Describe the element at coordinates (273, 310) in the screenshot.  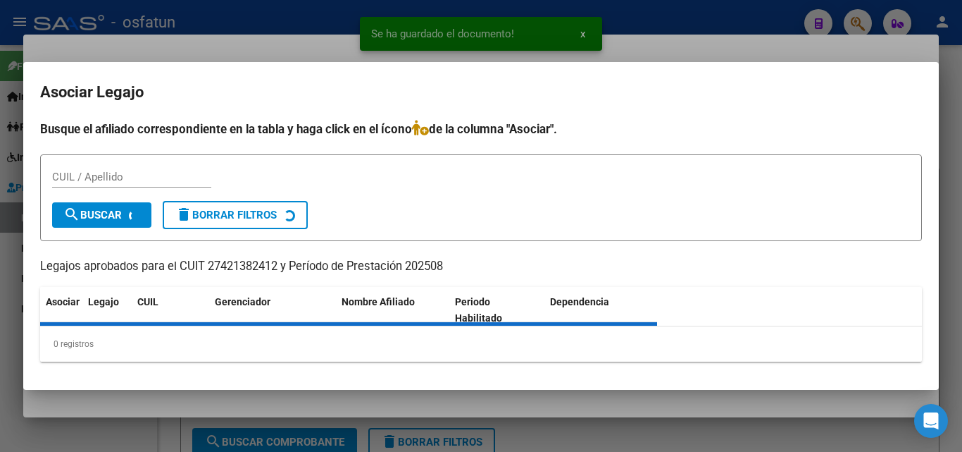
I see `datatable-header-cell: Gerenciador` at that location.